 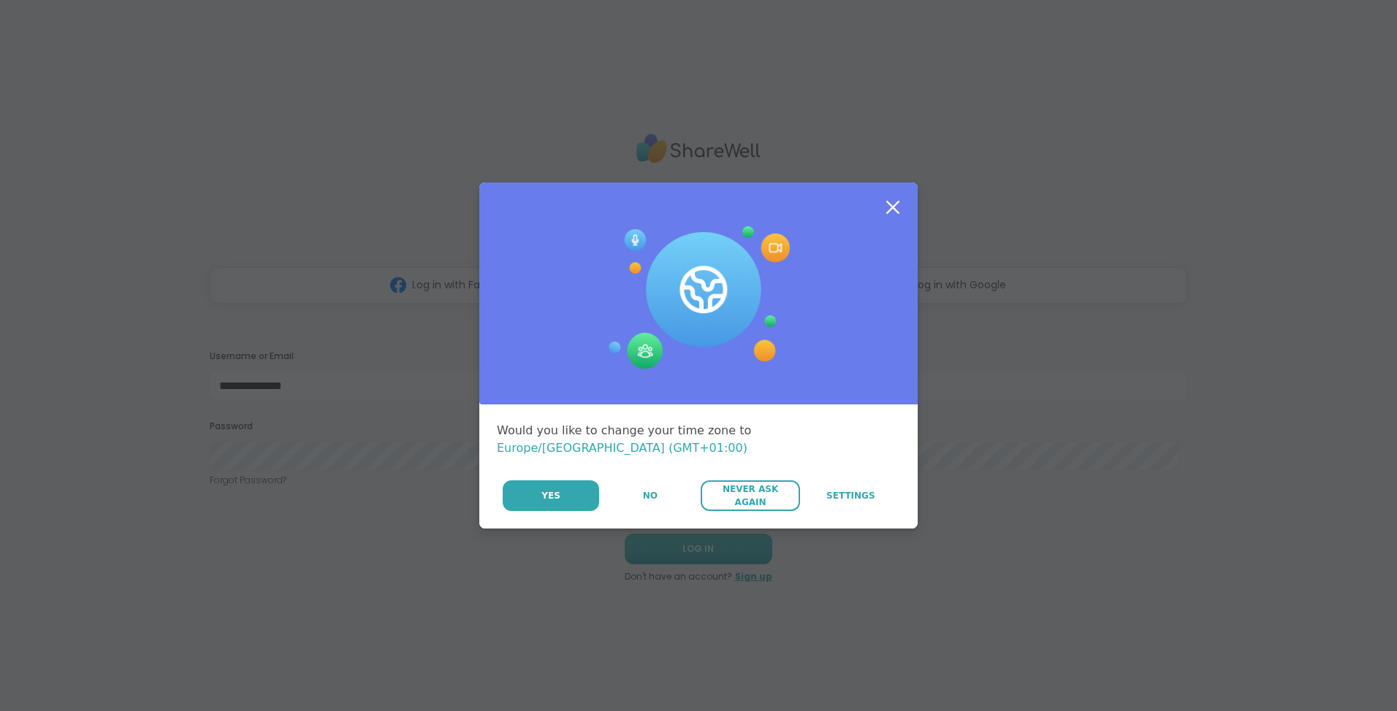 What do you see at coordinates (850, 496) in the screenshot?
I see `a: Settings` at bounding box center [850, 496].